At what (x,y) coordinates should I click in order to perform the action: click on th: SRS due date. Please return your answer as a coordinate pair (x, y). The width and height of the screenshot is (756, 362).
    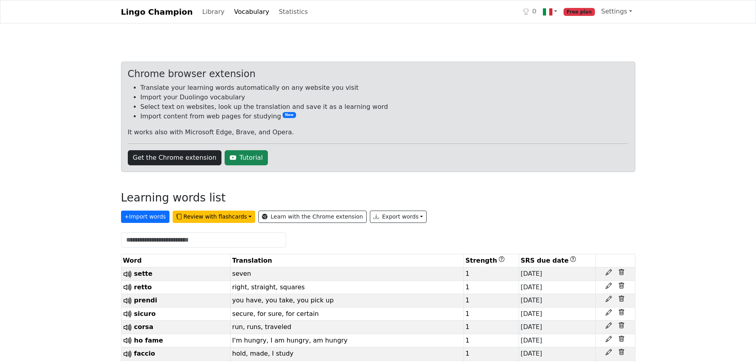
    Looking at the image, I should click on (557, 260).